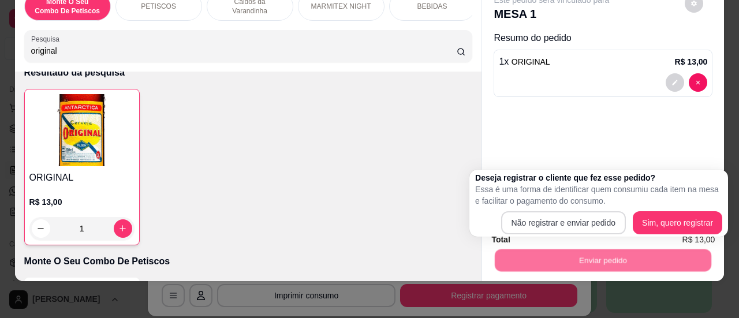 This screenshot has height=318, width=739. Describe the element at coordinates (432, 6) in the screenshot. I see `p: BEBIDAS` at that location.